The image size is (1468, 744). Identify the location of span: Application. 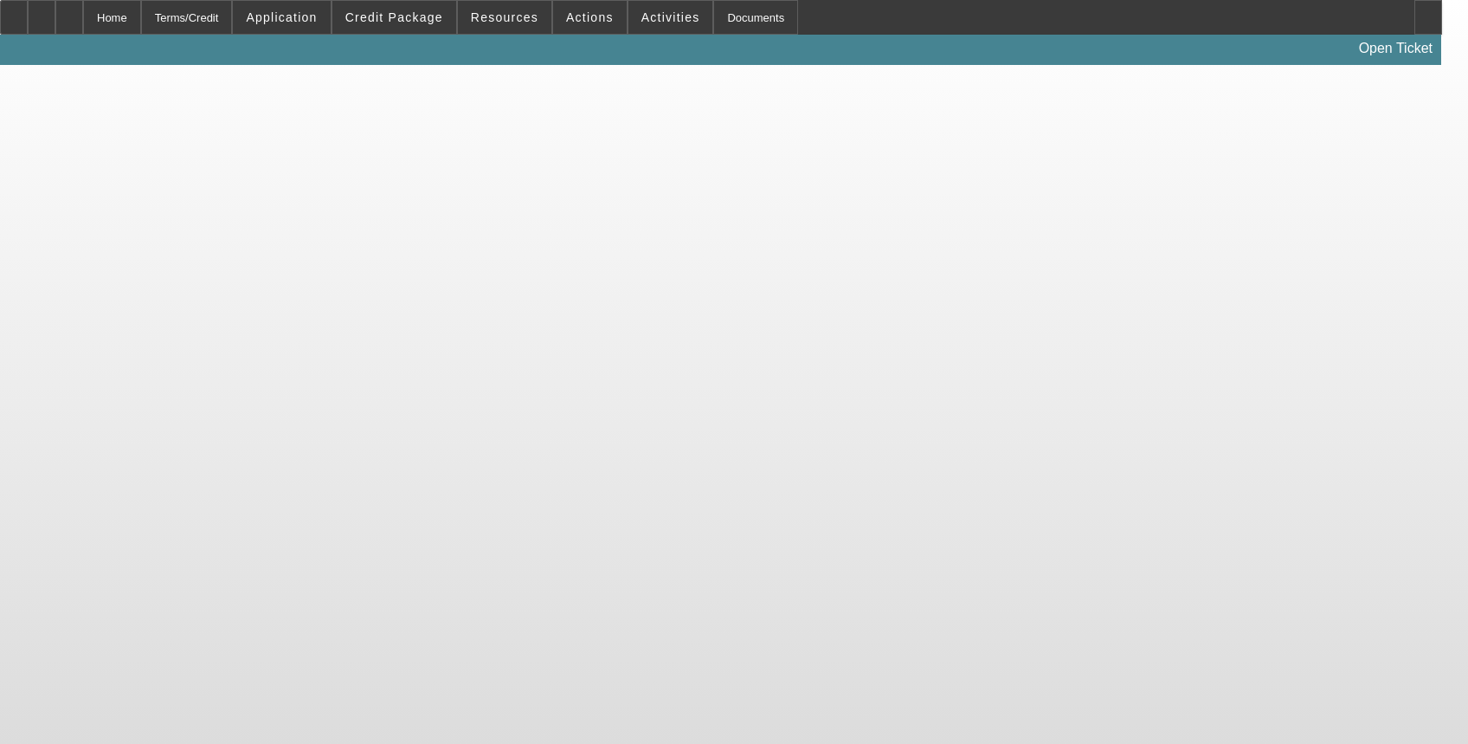
(281, 17).